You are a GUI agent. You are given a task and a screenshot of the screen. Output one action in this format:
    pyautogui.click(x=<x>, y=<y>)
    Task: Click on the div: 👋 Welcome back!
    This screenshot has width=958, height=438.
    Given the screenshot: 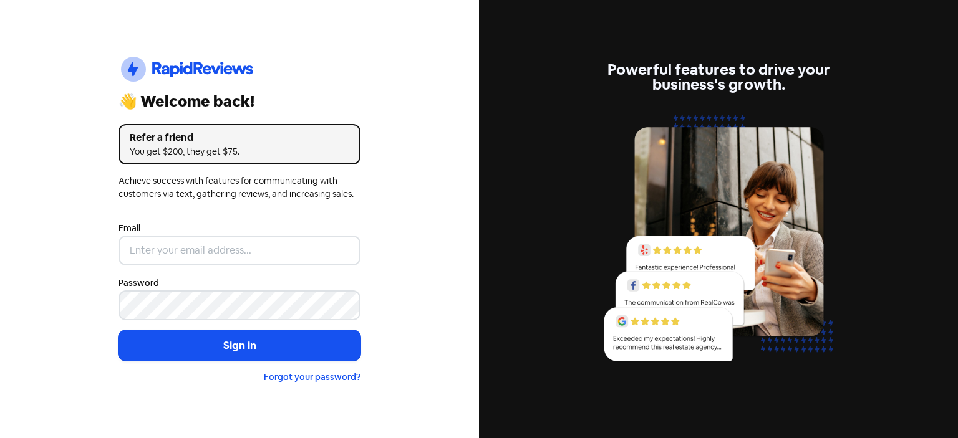 What is the action you would take?
    pyautogui.click(x=239, y=102)
    